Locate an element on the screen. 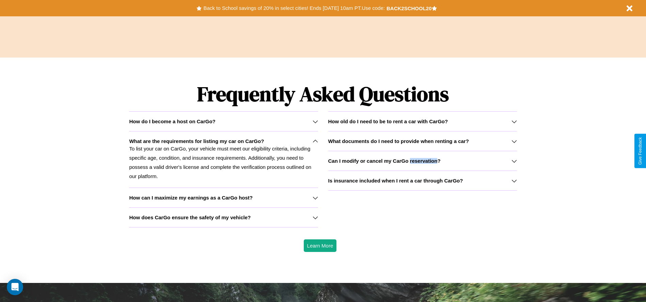 The image size is (646, 302). h3: Can I modify or cancel my CarGo reservation? is located at coordinates (384, 161).